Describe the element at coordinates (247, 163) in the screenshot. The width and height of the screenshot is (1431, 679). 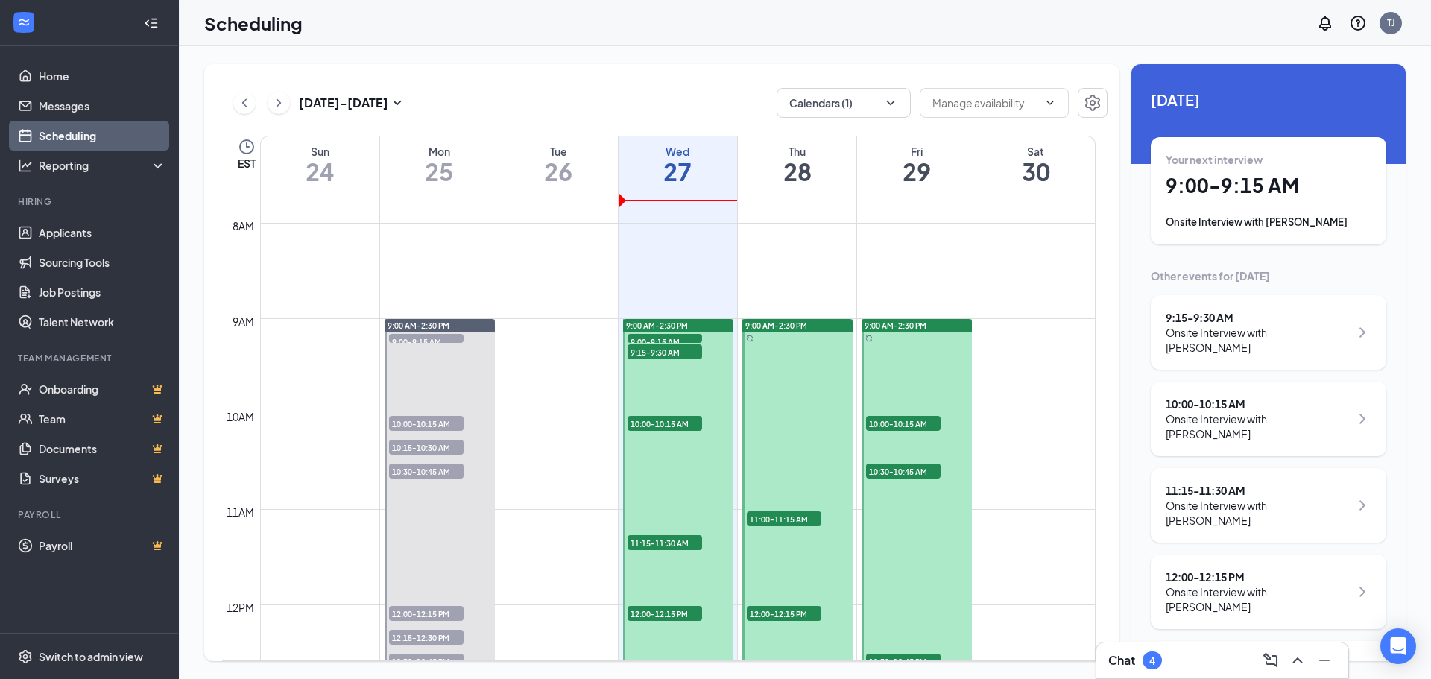
I see `span: EST` at that location.